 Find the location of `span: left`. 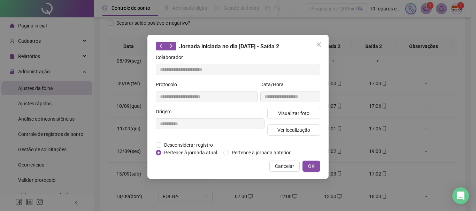

span: left is located at coordinates (161, 46).